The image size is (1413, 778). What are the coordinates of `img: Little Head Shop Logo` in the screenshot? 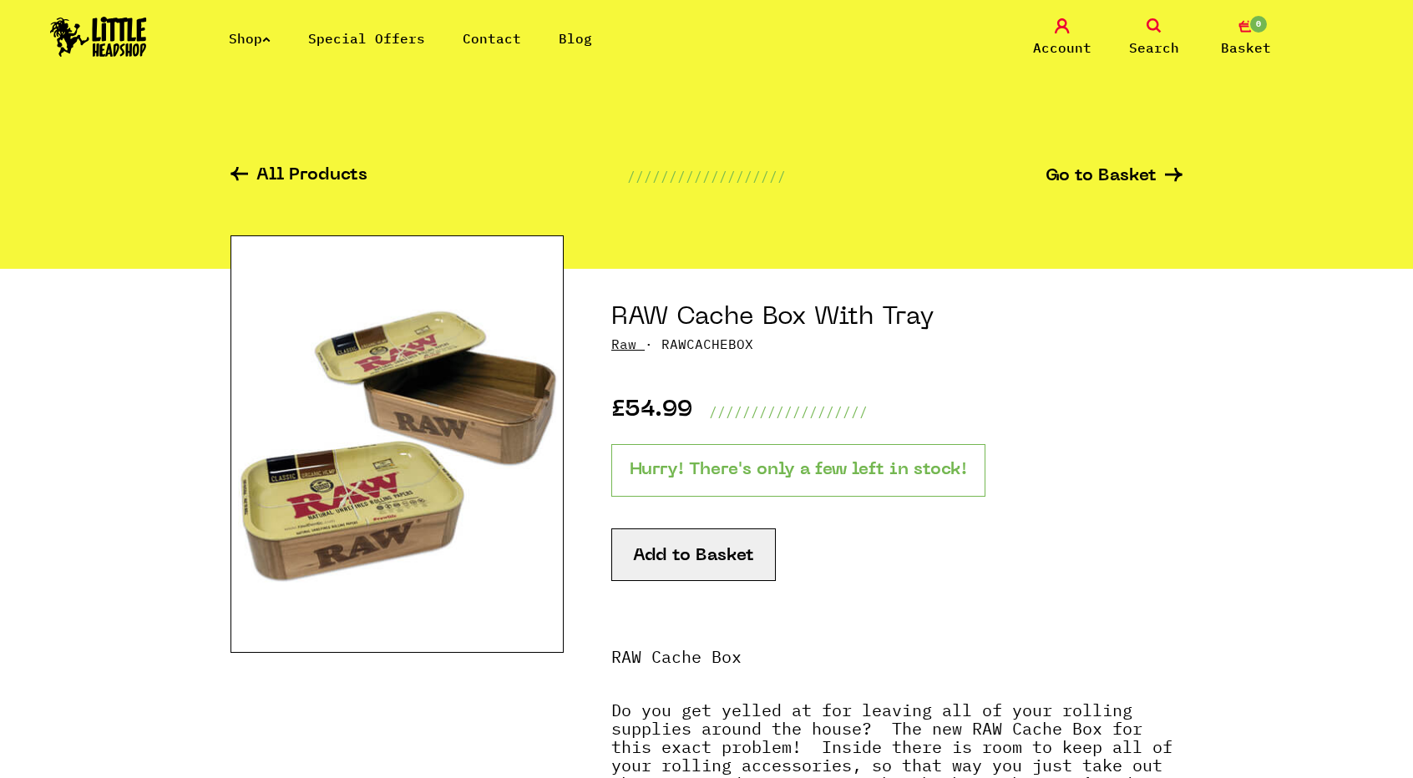 It's located at (99, 37).